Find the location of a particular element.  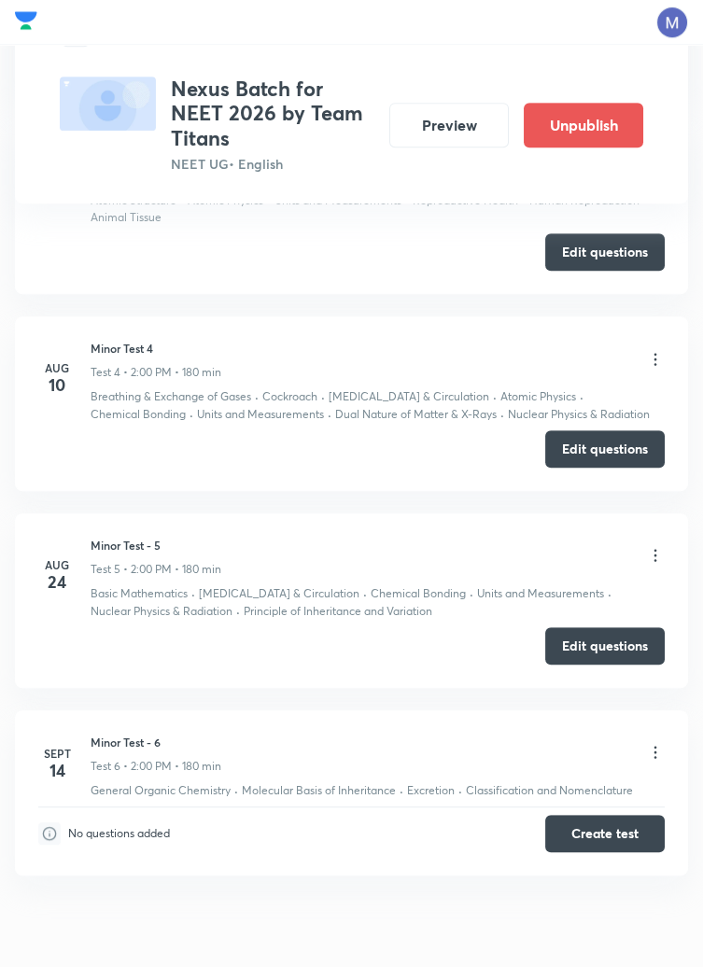

h3: Nexus Batch for NEET 2026 by Team Titans is located at coordinates (272, 113).